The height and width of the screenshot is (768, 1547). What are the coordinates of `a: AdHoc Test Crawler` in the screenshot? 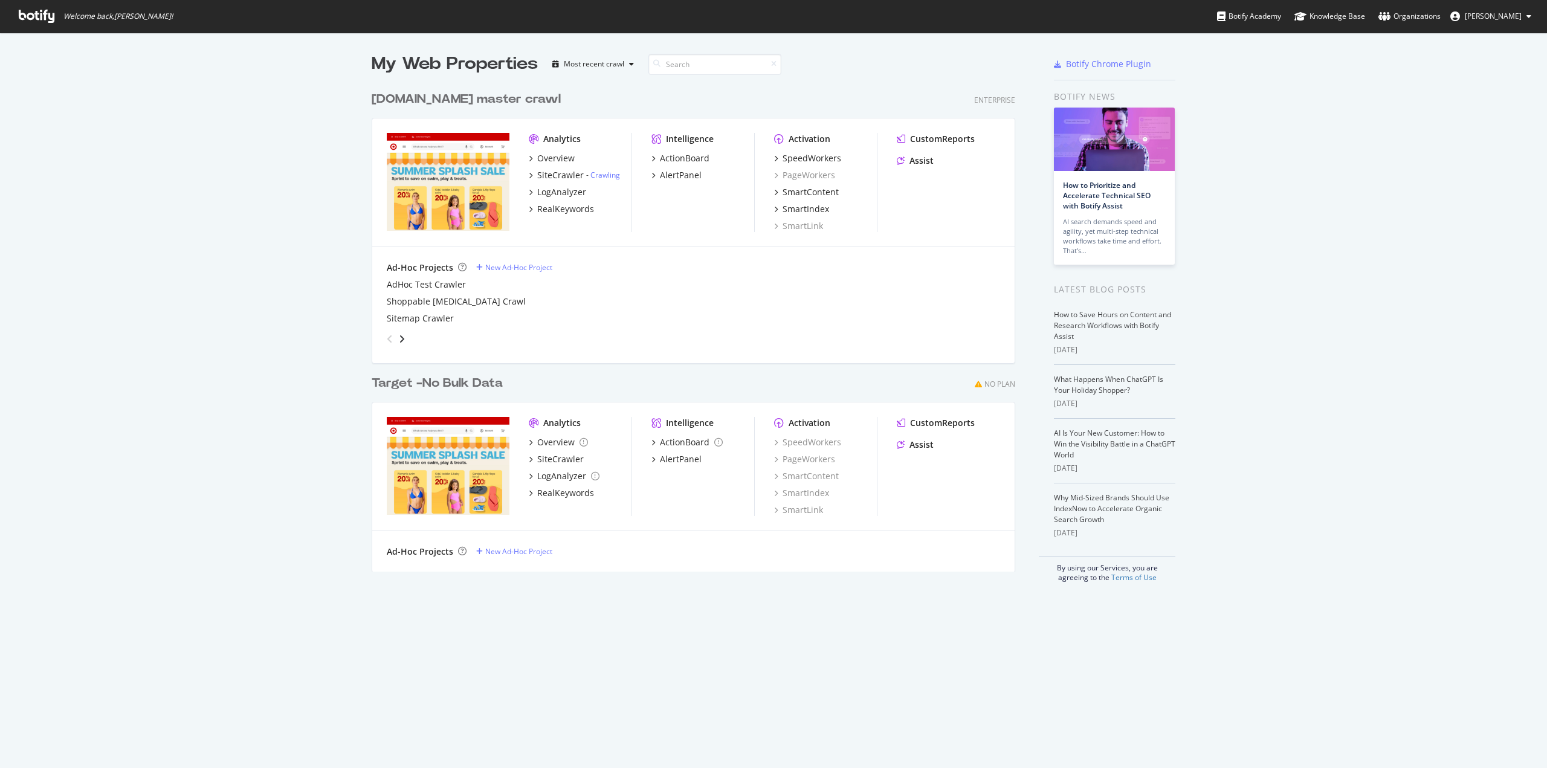 It's located at (426, 285).